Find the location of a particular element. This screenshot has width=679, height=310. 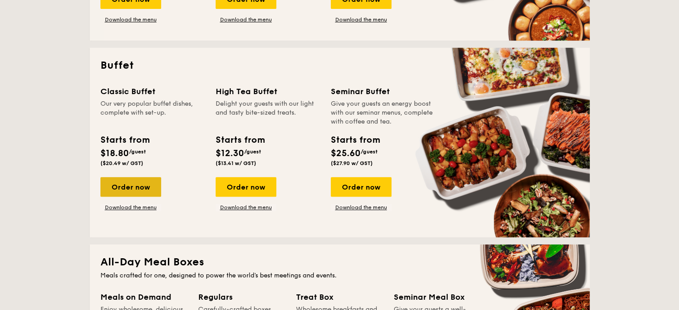

div: High Tea Buffet is located at coordinates (268, 91).